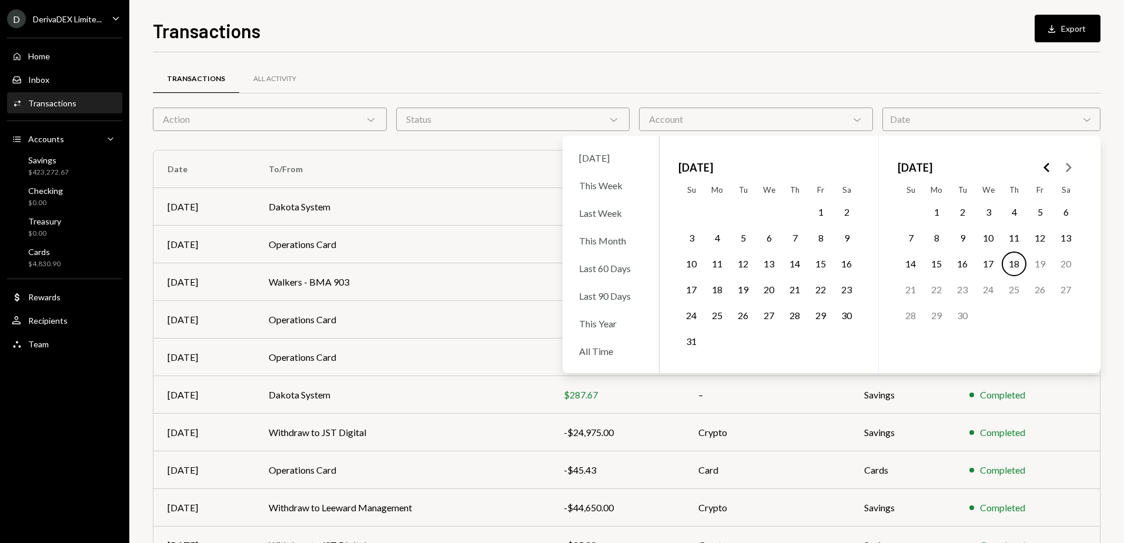 The width and height of the screenshot is (1124, 543). I want to click on th: Friday, so click(821, 190).